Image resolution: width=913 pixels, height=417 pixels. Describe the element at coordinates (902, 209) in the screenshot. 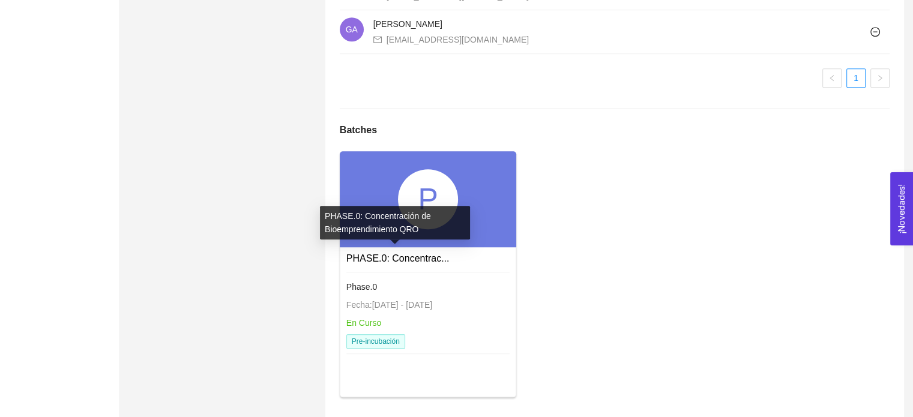

I see `button: Open Feedback Widget` at that location.